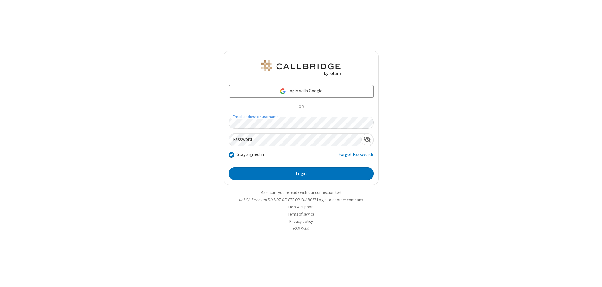  Describe the element at coordinates (283, 91) in the screenshot. I see `img: google-icon.png` at that location.